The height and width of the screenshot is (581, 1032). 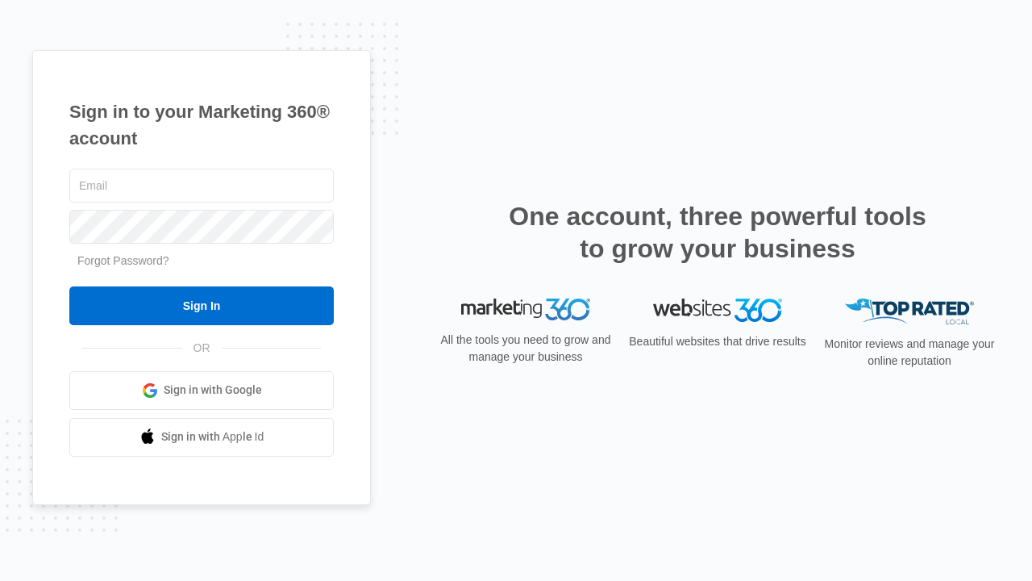 I want to click on h1: Sign in to your Marketing 360® account, so click(x=202, y=125).